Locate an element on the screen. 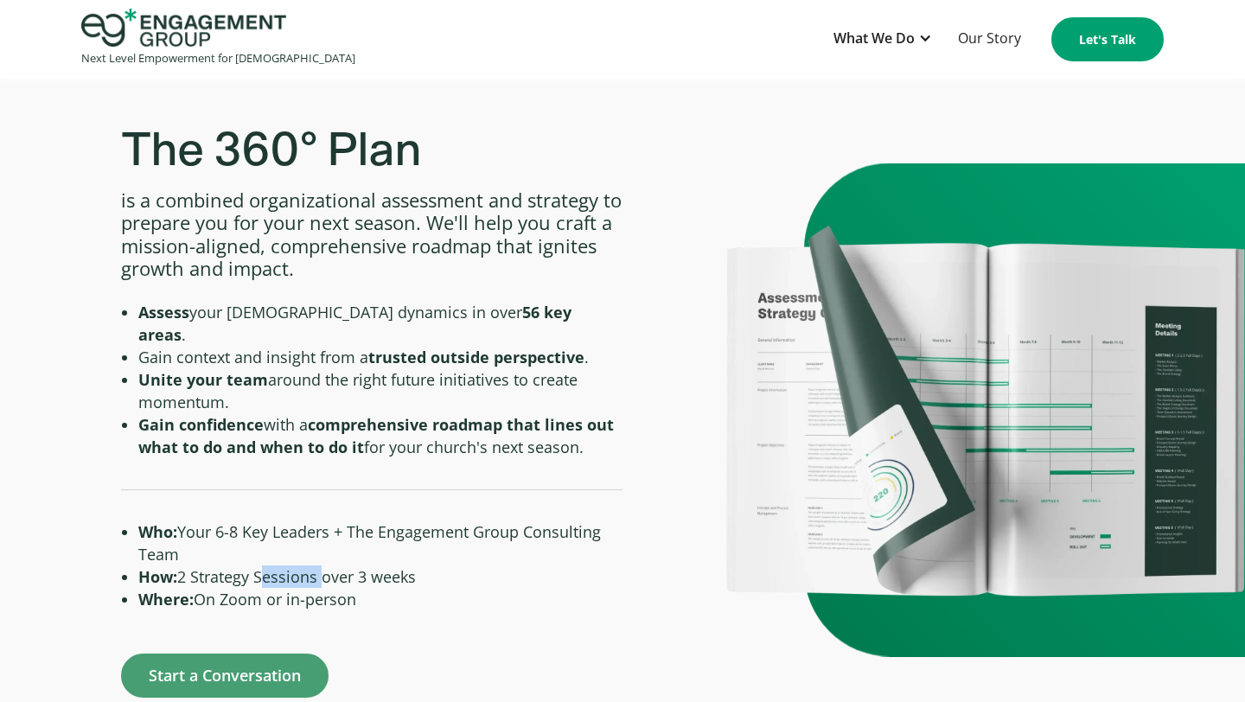 Image resolution: width=1245 pixels, height=702 pixels. img: Engagement Group Logo Icon is located at coordinates (183, 28).